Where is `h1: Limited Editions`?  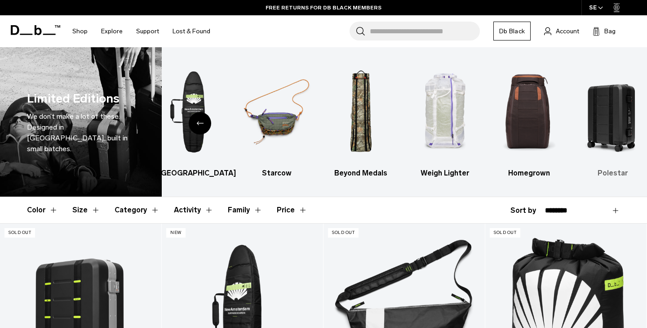
h1: Limited Editions is located at coordinates (73, 98).